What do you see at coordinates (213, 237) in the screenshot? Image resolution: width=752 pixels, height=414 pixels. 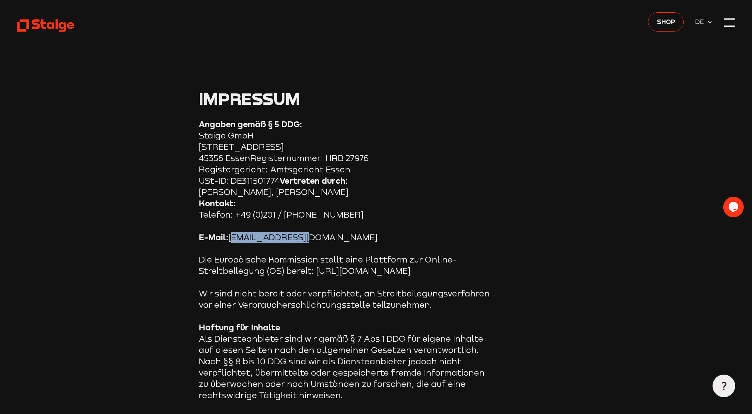 I see `strong: E-Mail:` at bounding box center [213, 237].